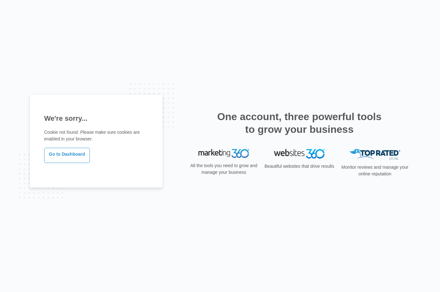 The width and height of the screenshot is (440, 292). What do you see at coordinates (299, 123) in the screenshot?
I see `h2: One account, three powerful tools to grow your business` at bounding box center [299, 123].